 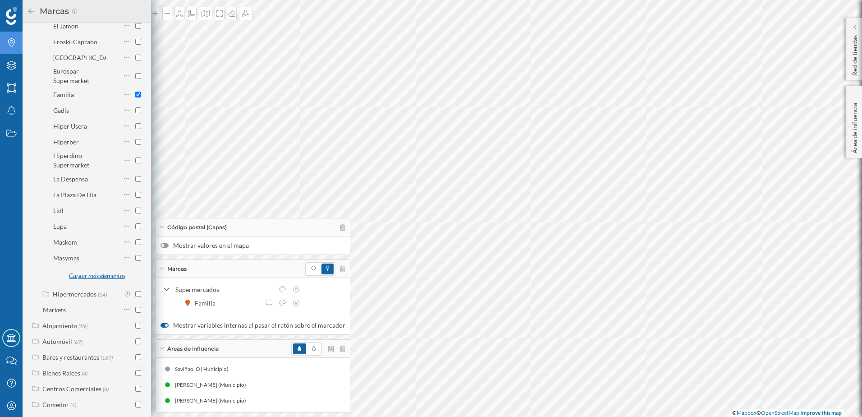 I want to click on div: Lupa, so click(x=60, y=226).